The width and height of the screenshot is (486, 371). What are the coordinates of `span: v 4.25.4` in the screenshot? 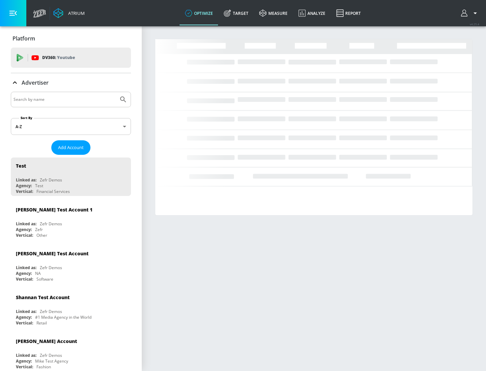 It's located at (474, 24).